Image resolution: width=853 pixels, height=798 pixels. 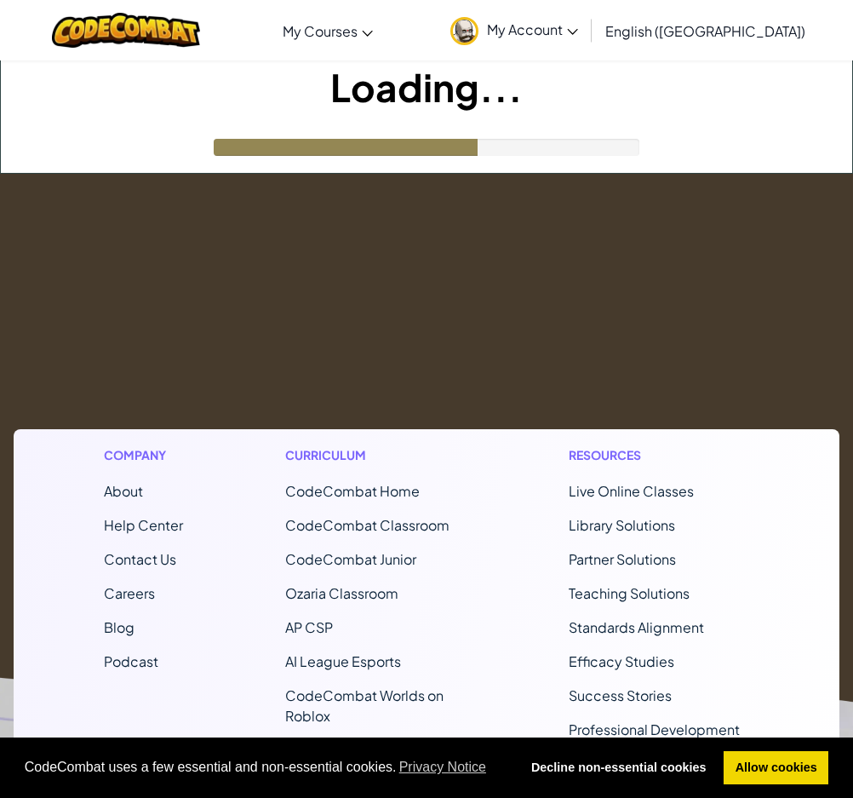 I want to click on h1: Company, so click(x=143, y=455).